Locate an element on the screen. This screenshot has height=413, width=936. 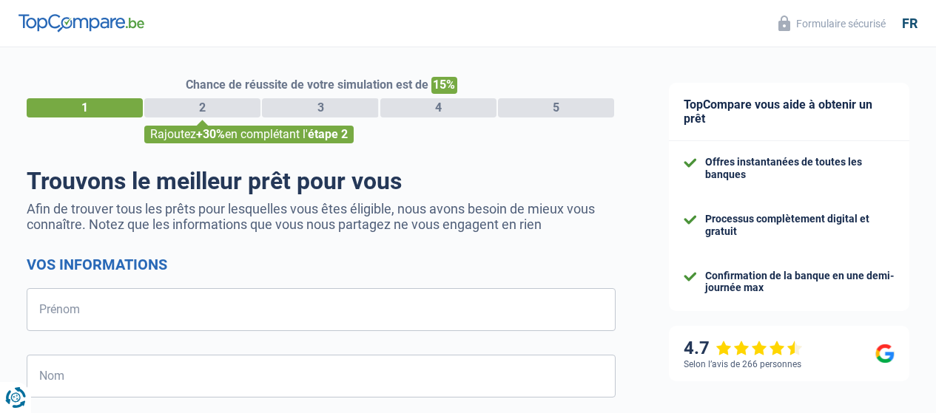
p: Afin de trouver tous les prêts pour lesquelles vous êtes éligible, nous avons besoin de mieux vou... is located at coordinates (321, 217).